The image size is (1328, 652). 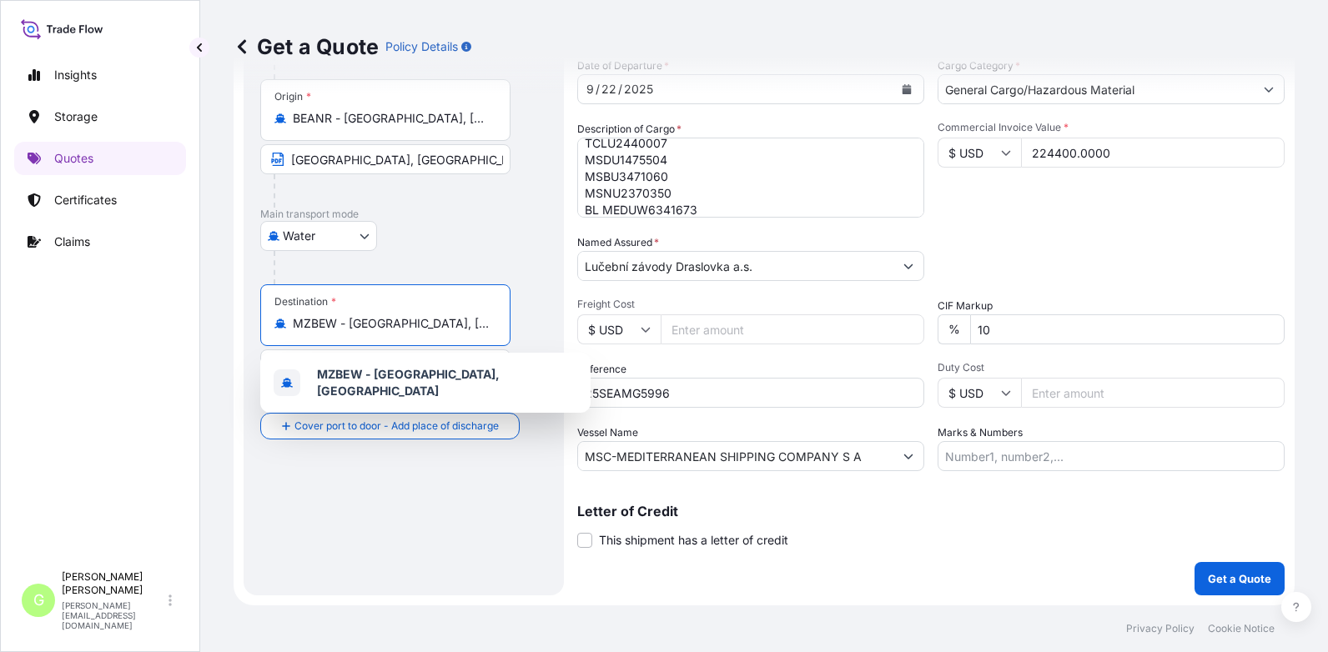 I want to click on span: This shipment has a letter of credit, so click(x=693, y=541).